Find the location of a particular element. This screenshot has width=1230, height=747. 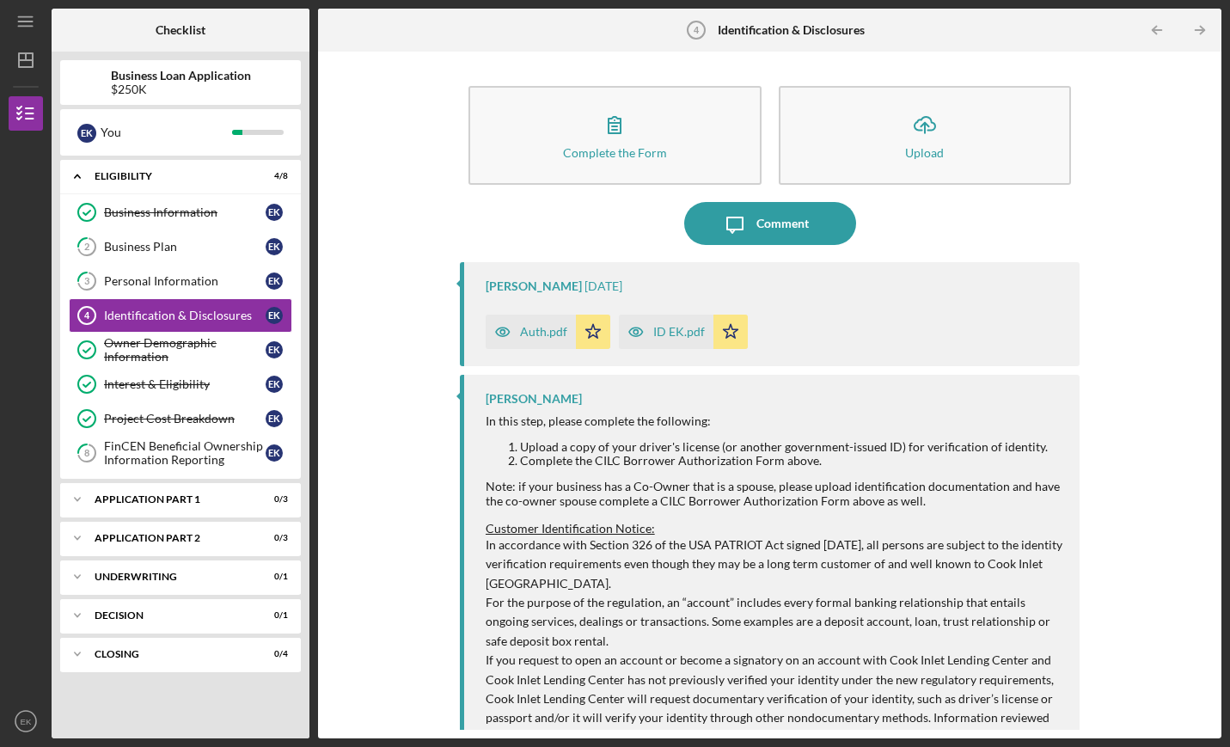

div: 4 / 8 is located at coordinates (272, 176).